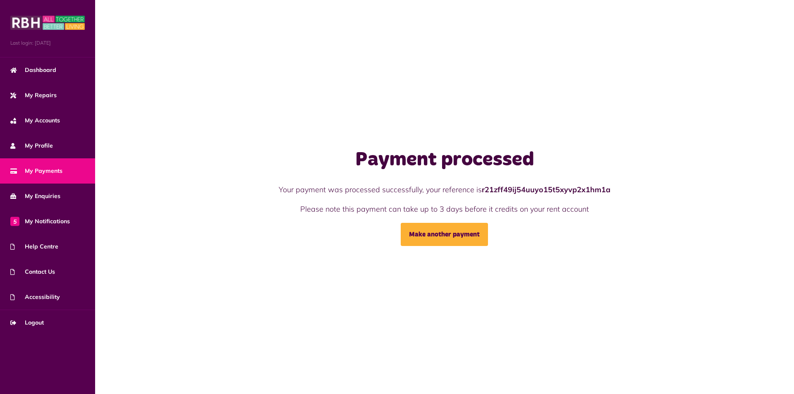  What do you see at coordinates (444, 234) in the screenshot?
I see `a: Make another payment` at bounding box center [444, 234].